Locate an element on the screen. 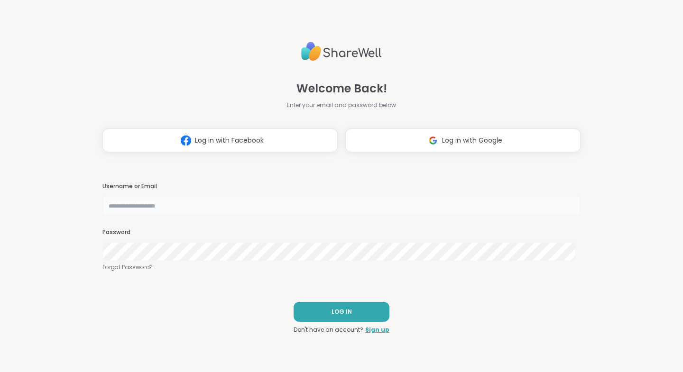  span: Log in with Facebook is located at coordinates (229, 140).